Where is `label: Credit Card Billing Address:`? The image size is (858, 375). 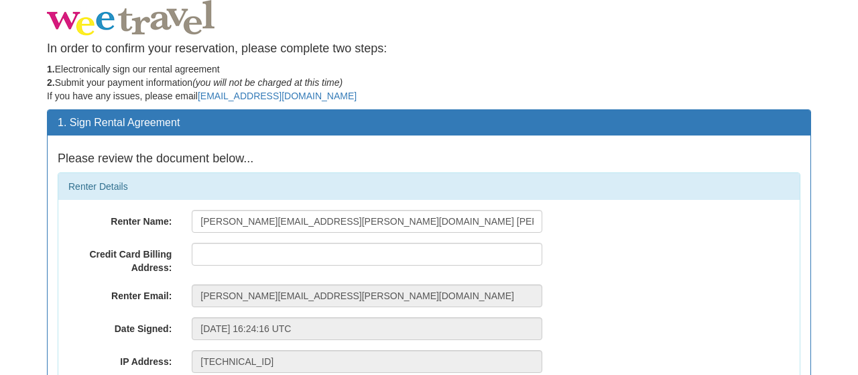 label: Credit Card Billing Address: is located at coordinates (120, 258).